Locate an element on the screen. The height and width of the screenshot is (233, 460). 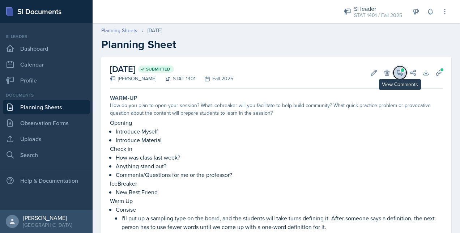
div: Documents is located at coordinates (46, 95).